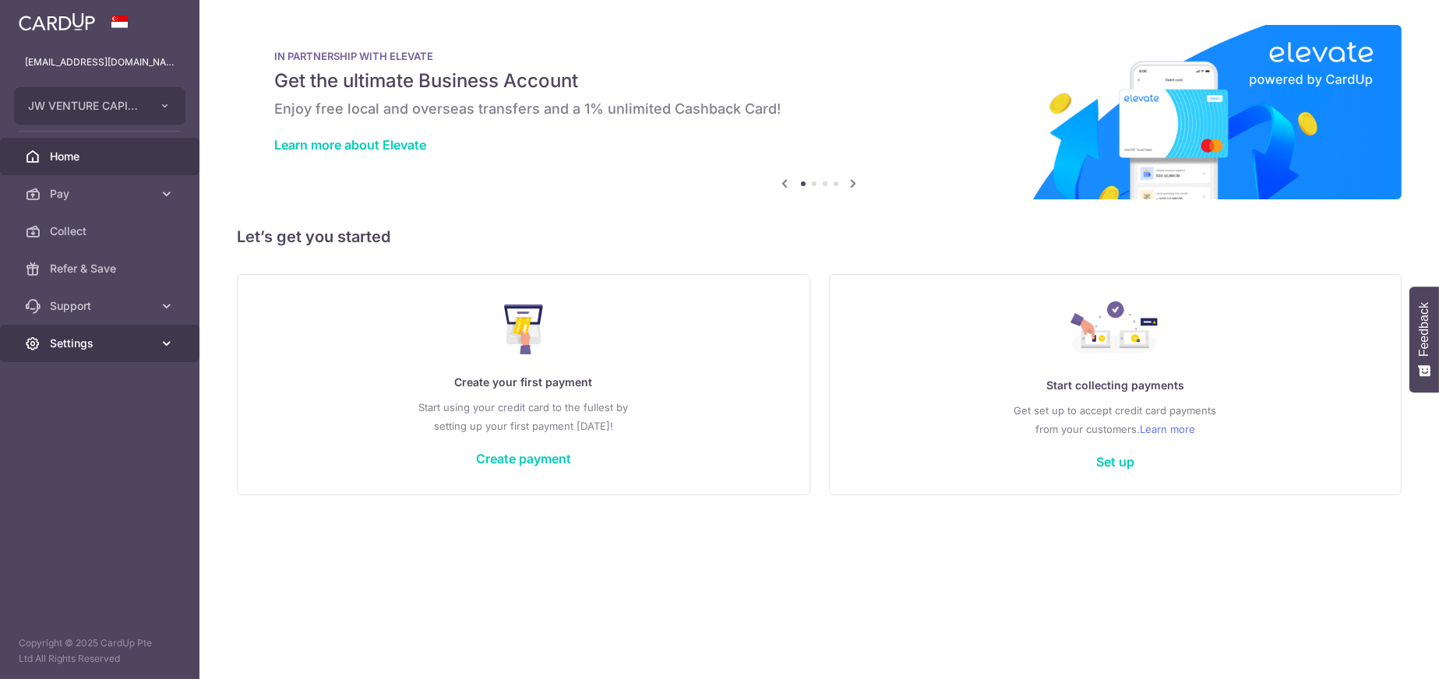 This screenshot has height=679, width=1439. I want to click on span: JW VENTURE CAPITAL PTE. LTD., so click(86, 106).